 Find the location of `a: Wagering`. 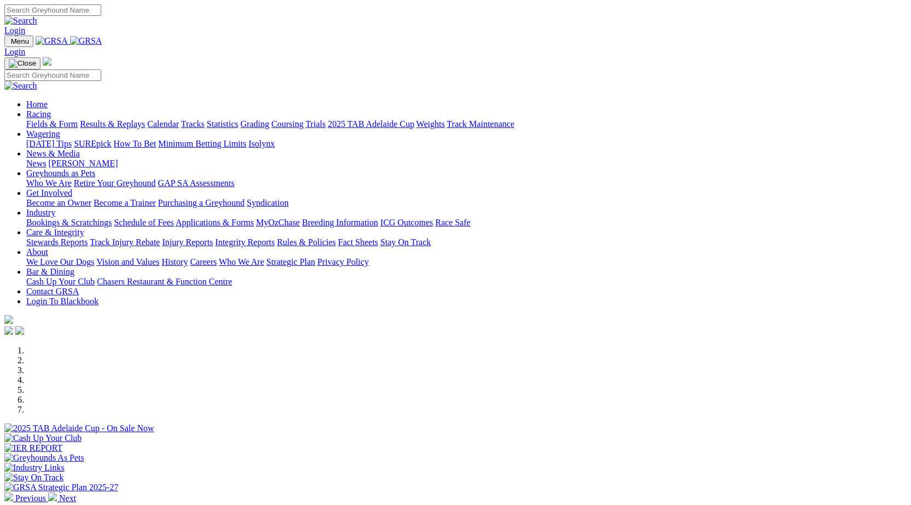

a: Wagering is located at coordinates (43, 133).